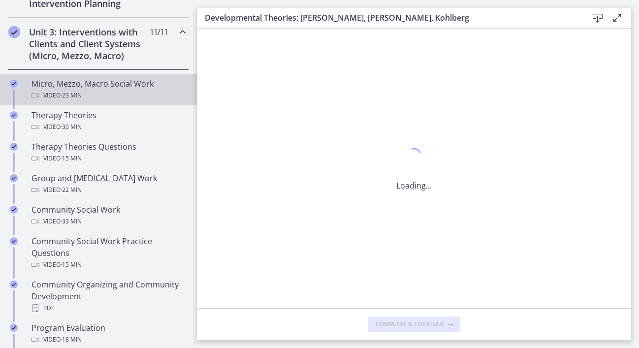  I want to click on div: Therapy Theories, so click(108, 121).